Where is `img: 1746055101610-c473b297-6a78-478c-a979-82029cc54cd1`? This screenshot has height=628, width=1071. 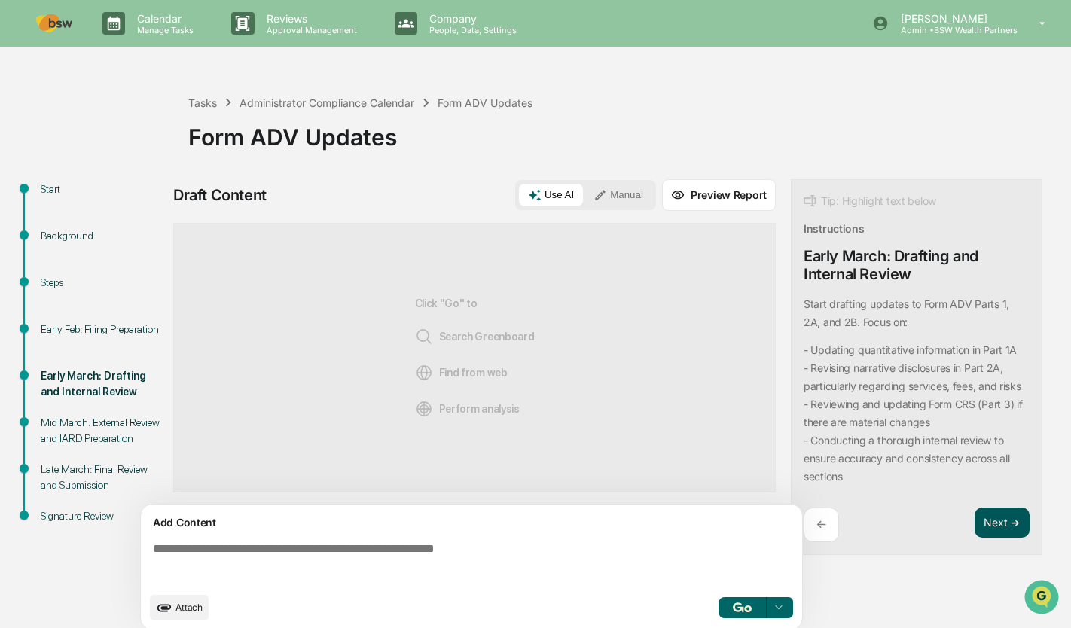
img: 1746055101610-c473b297-6a78-478c-a979-82029cc54cd1 is located at coordinates (29, 129).